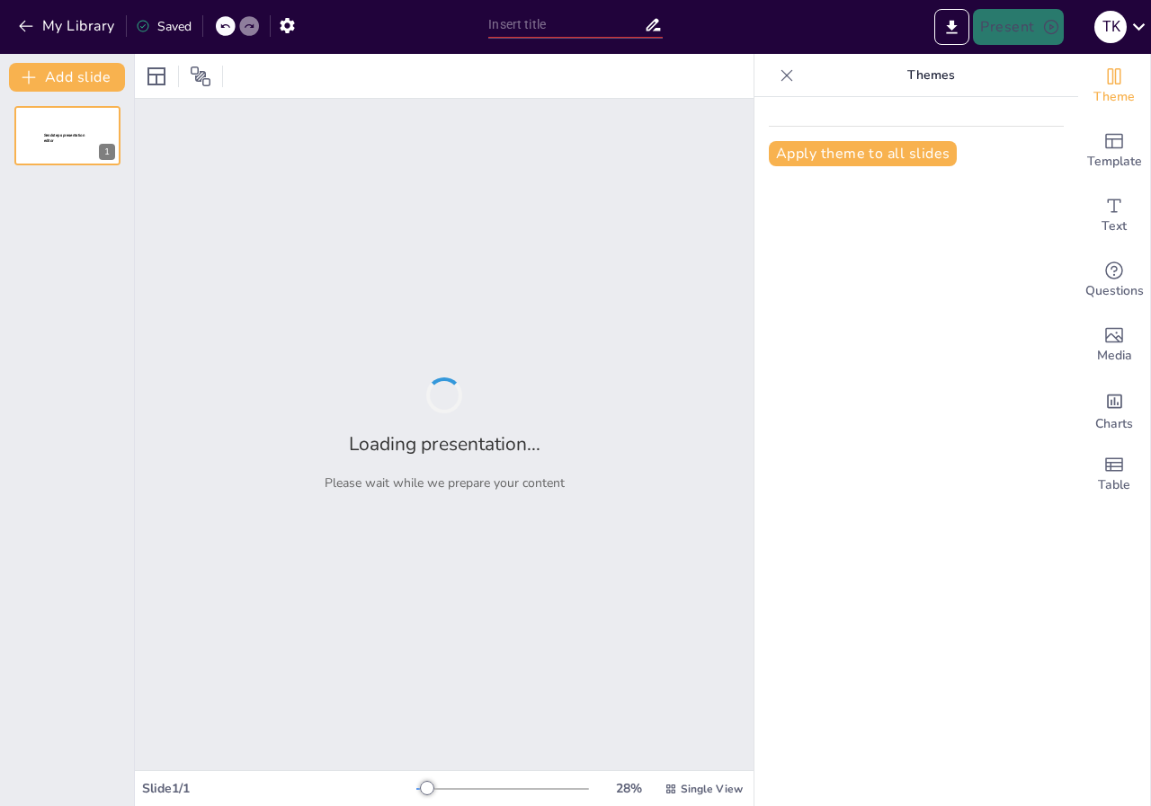 The width and height of the screenshot is (1151, 806). I want to click on span: Template, so click(1114, 162).